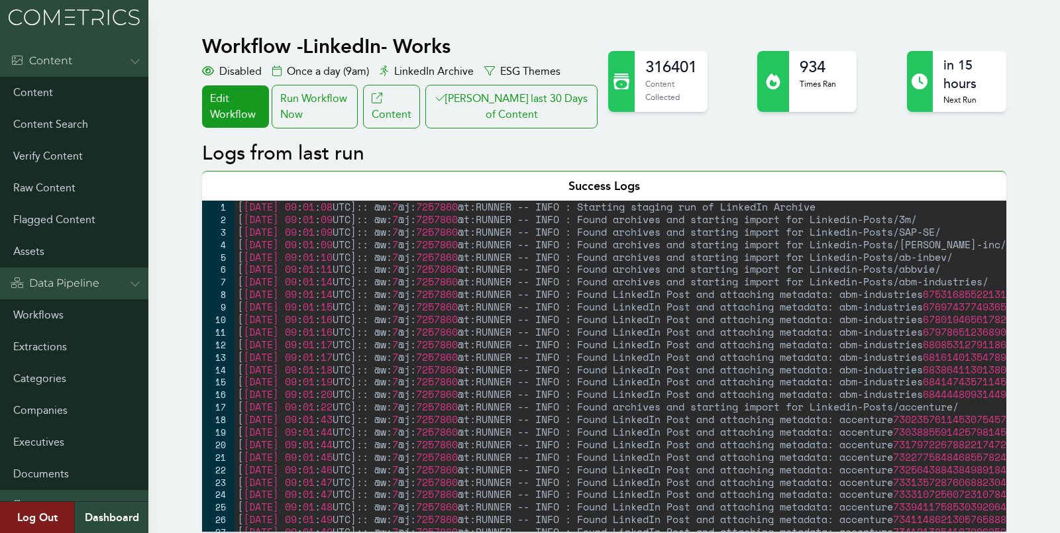 This screenshot has height=533, width=1060. What do you see at coordinates (218, 232) in the screenshot?
I see `div: 3` at bounding box center [218, 232].